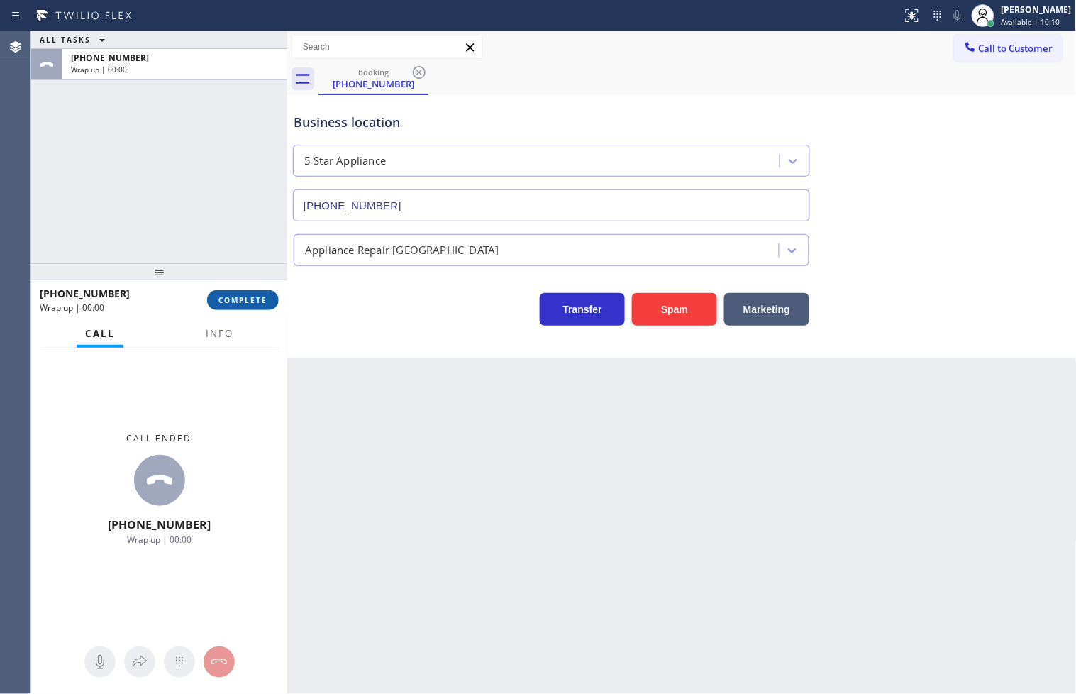 The image size is (1076, 694). Describe the element at coordinates (1016, 48) in the screenshot. I see `span: Call to Customer` at that location.